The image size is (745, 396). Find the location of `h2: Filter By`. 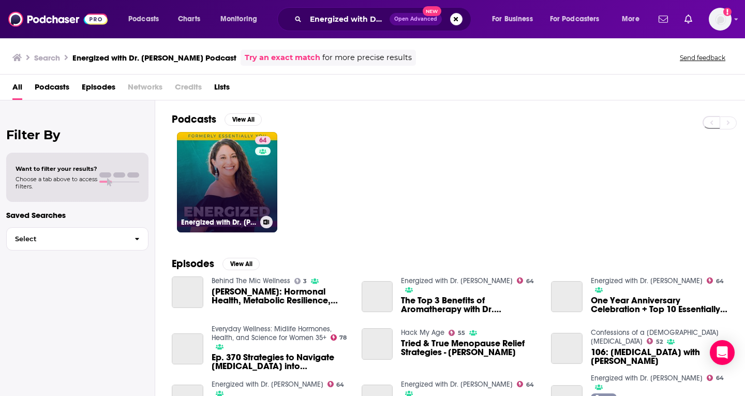

h2: Filter By is located at coordinates (77, 134).